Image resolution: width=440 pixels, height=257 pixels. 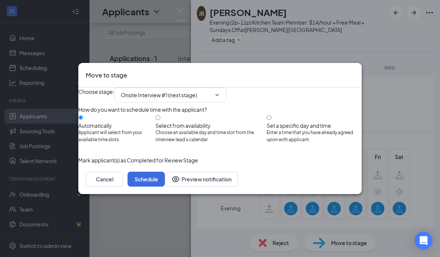 What do you see at coordinates (314, 126) in the screenshot?
I see `div: Set a specific day and time` at bounding box center [314, 126].